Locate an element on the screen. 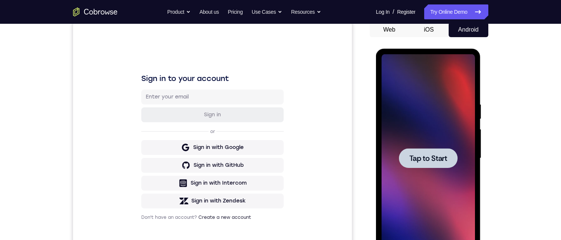 The height and width of the screenshot is (240, 561). button: Product is located at coordinates (179, 12).